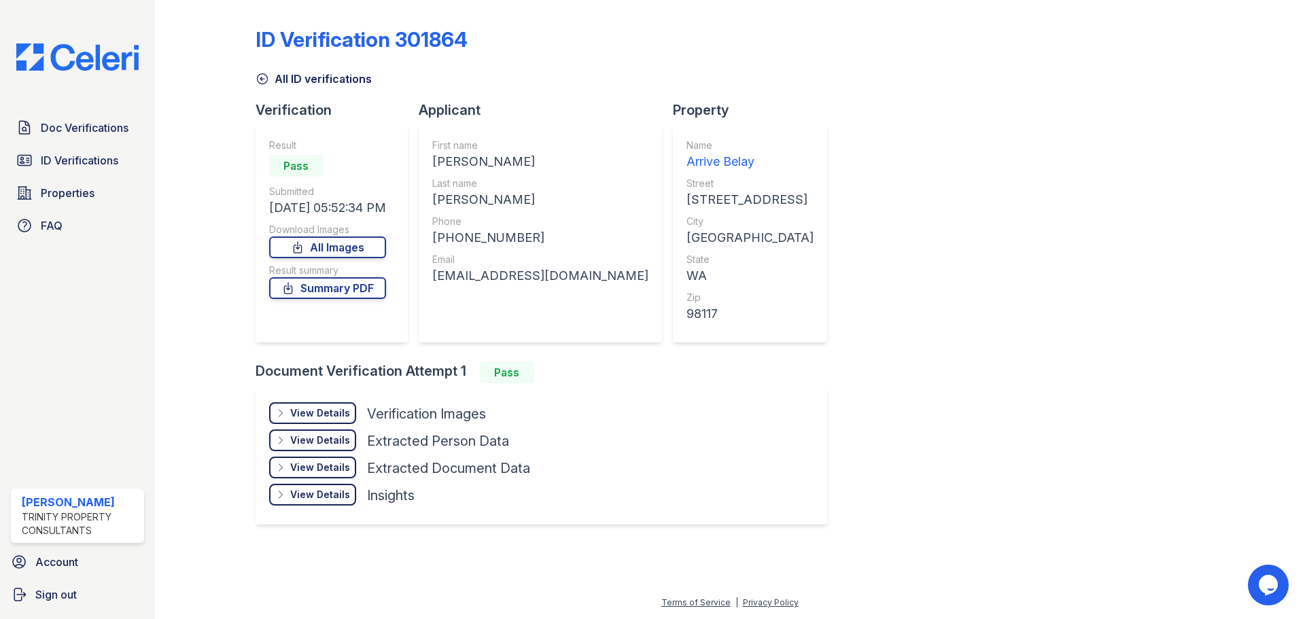 The image size is (1305, 619). Describe the element at coordinates (750, 276) in the screenshot. I see `div: WA` at that location.